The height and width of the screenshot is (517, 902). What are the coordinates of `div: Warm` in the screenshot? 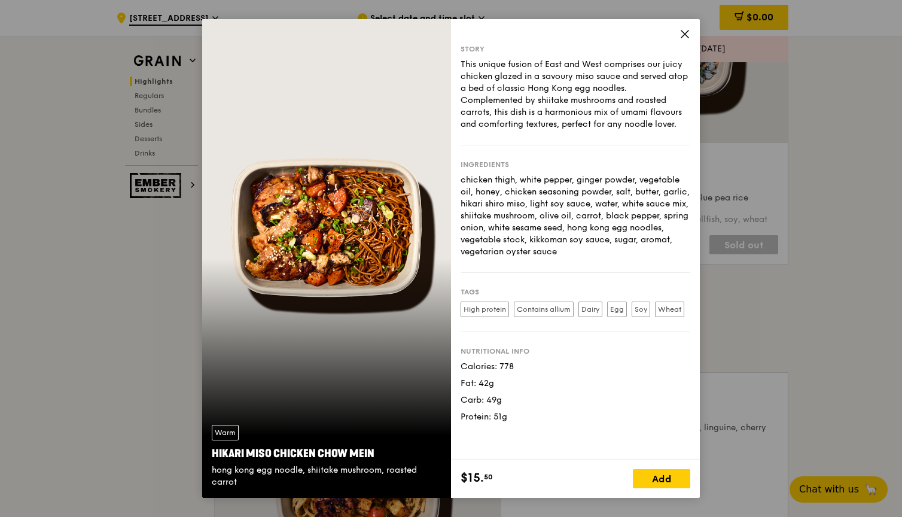 It's located at (225, 432).